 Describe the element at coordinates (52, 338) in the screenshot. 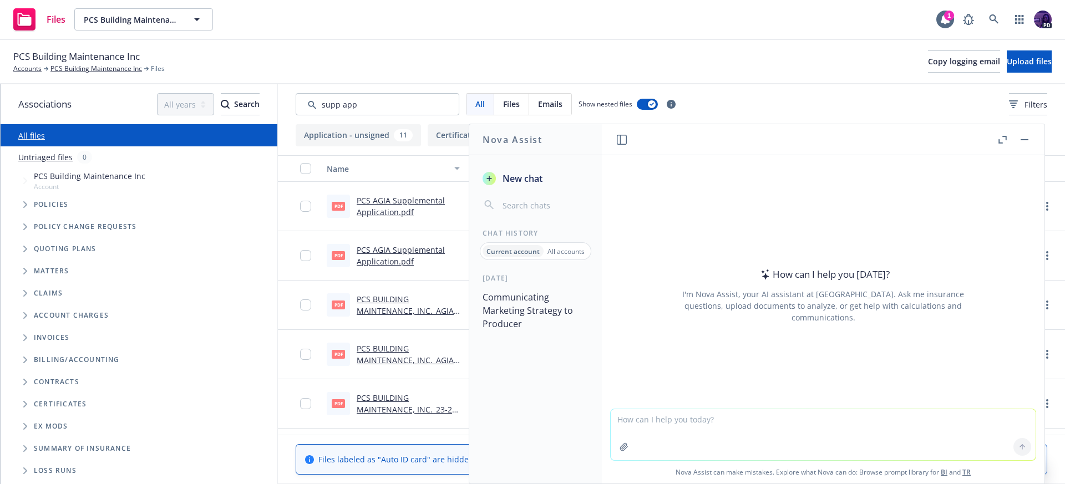

I see `span: Invoices` at that location.